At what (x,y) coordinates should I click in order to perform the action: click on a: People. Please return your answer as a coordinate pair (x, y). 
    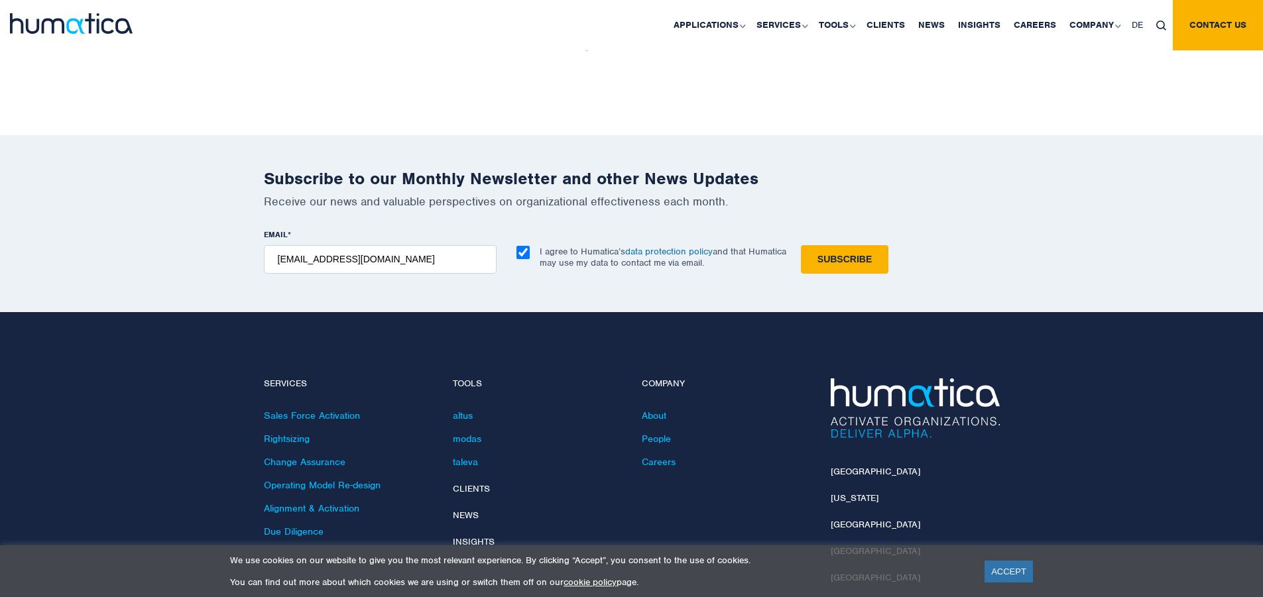
    Looking at the image, I should click on (656, 439).